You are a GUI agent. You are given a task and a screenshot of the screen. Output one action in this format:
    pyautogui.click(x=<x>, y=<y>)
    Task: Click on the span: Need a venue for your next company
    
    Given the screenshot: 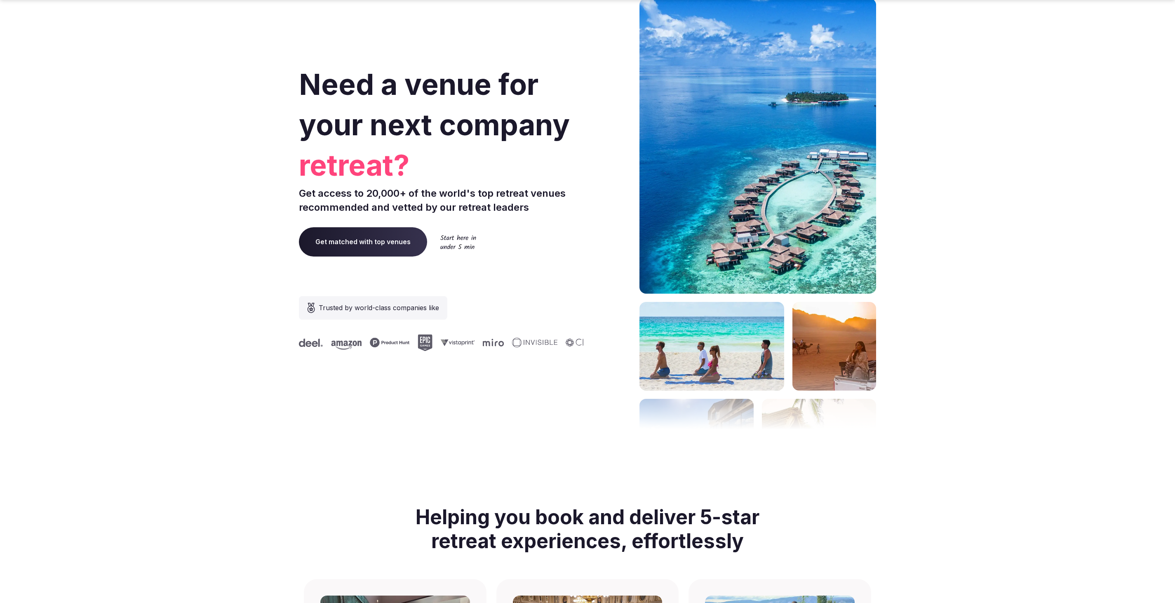 What is the action you would take?
    pyautogui.click(x=434, y=104)
    